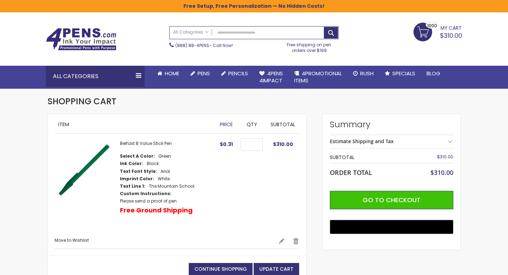  I want to click on a: Blog, so click(433, 73).